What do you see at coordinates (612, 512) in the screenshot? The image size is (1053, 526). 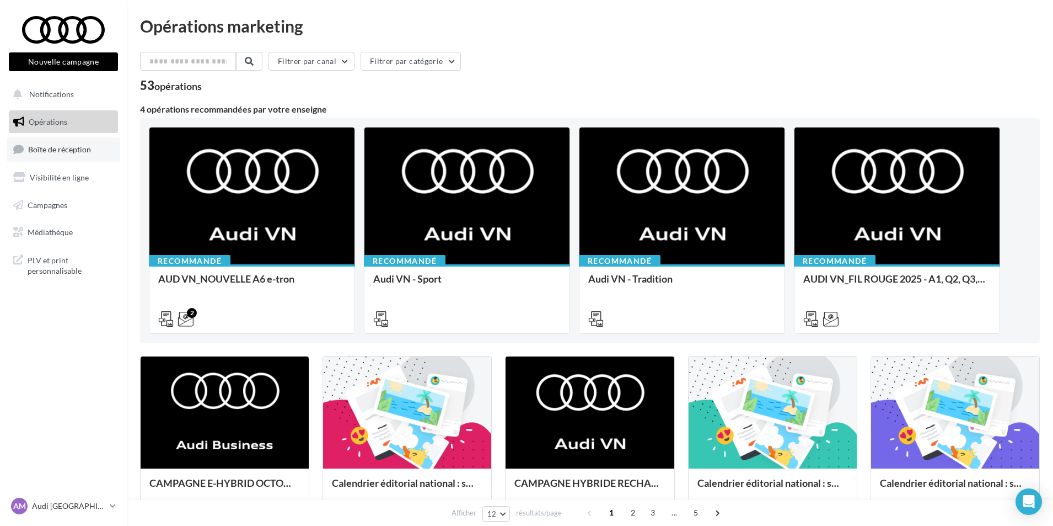 I see `span: 1` at bounding box center [612, 512].